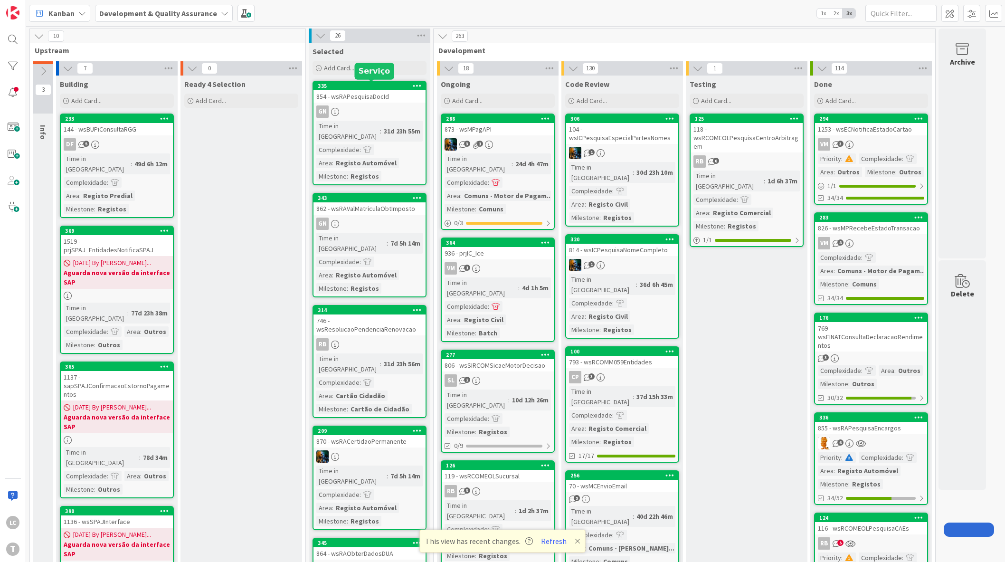  What do you see at coordinates (575, 153) in the screenshot?
I see `img: JC` at bounding box center [575, 153].